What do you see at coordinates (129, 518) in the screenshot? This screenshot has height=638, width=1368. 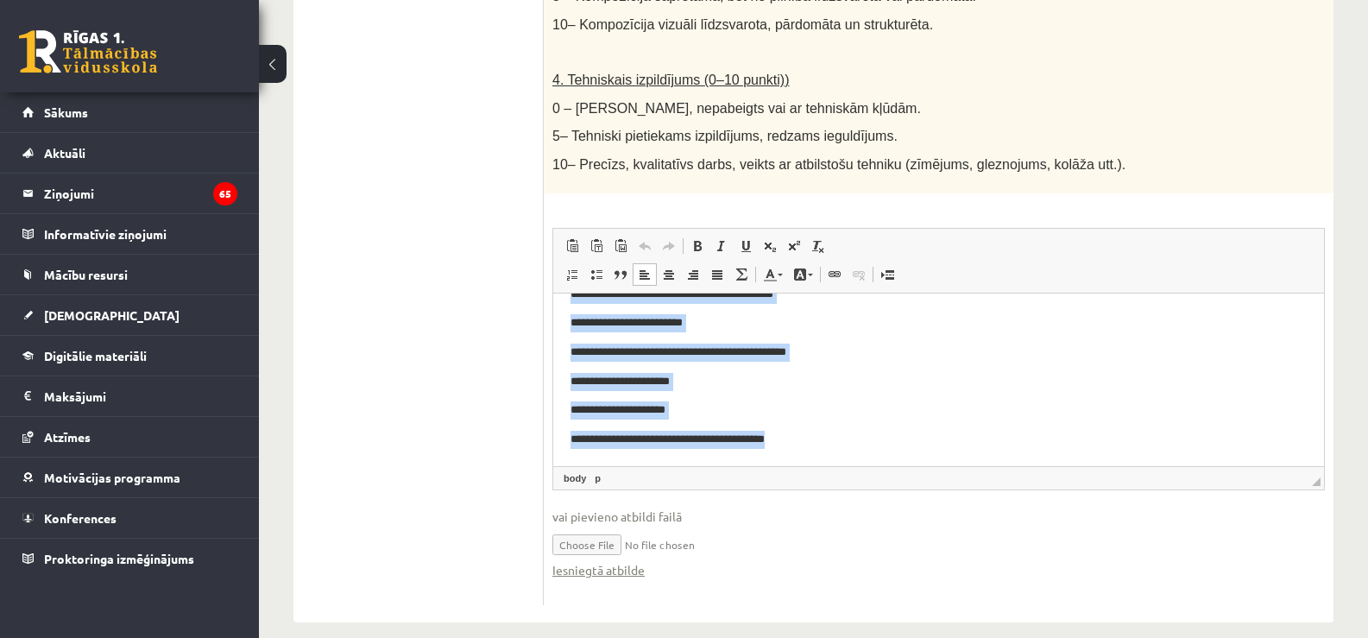 I see `a: Konferences` at bounding box center [129, 518].